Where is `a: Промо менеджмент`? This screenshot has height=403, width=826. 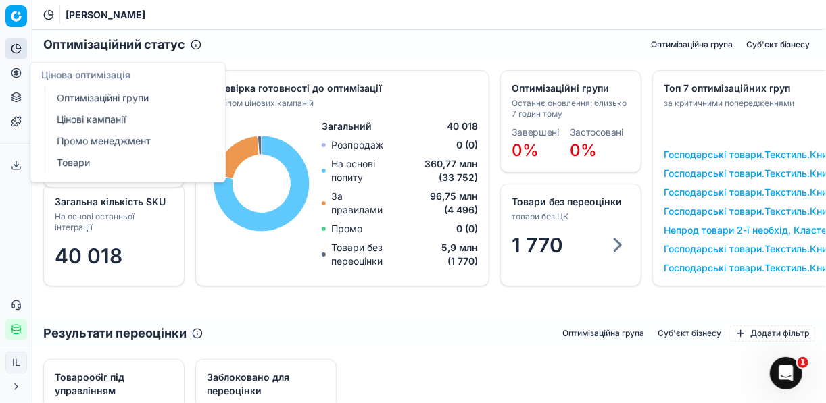
a: Промо менеджмент is located at coordinates (130, 141).